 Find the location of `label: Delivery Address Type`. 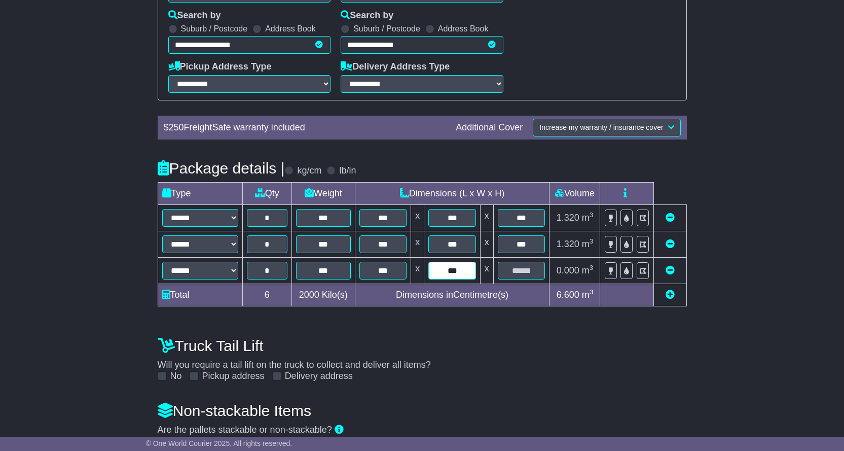

label: Delivery Address Type is located at coordinates (395, 67).